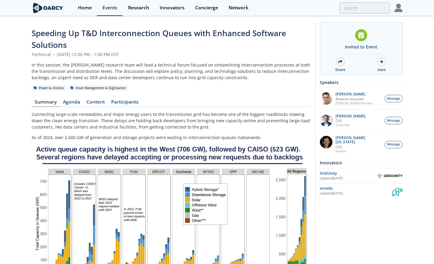 The height and width of the screenshot is (264, 434). What do you see at coordinates (46, 103) in the screenshot?
I see `a: Summary` at bounding box center [46, 103].